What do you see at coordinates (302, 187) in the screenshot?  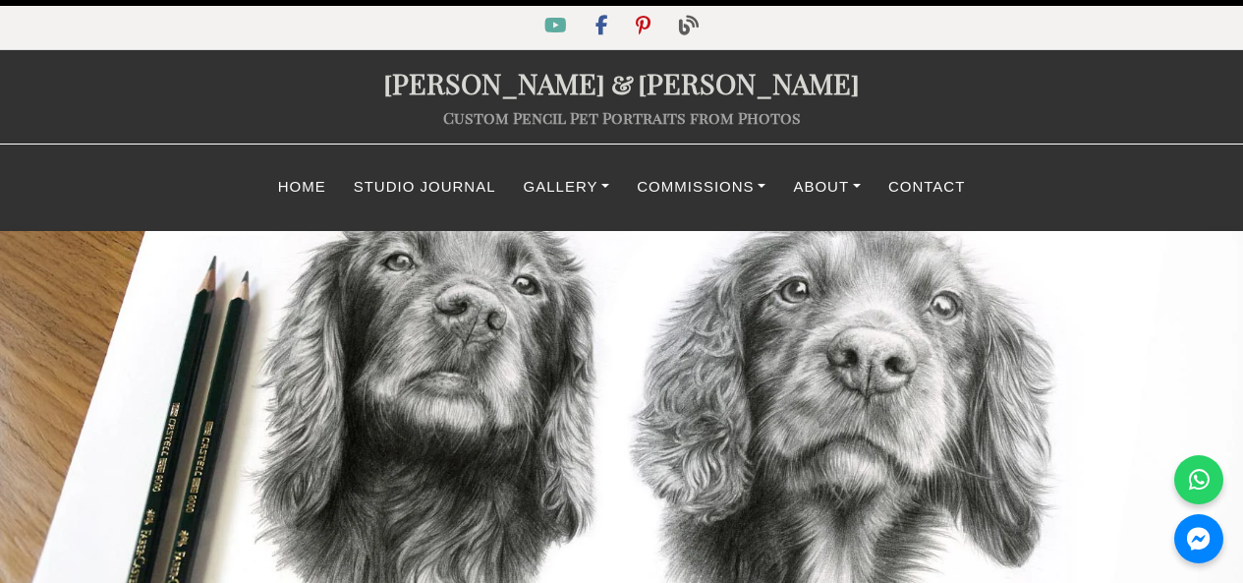 I see `a: Home` at bounding box center [302, 187].